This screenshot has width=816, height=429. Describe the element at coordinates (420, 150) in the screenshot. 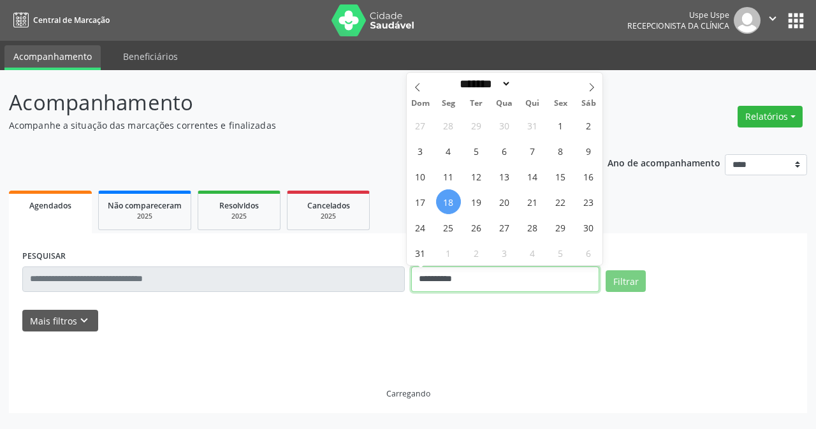

I see `span: Agosto 3, 2025` at that location.